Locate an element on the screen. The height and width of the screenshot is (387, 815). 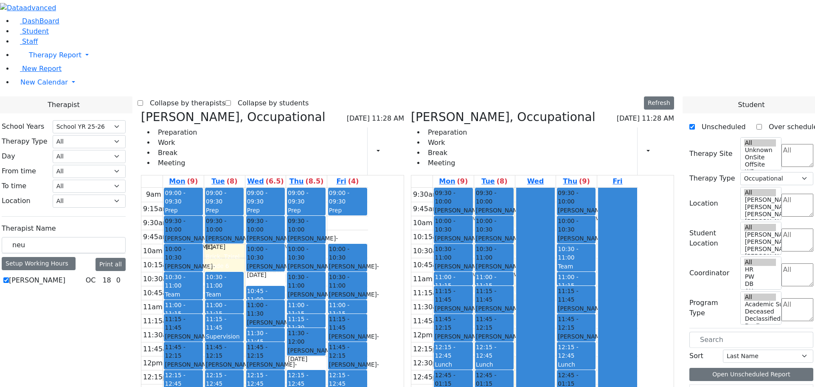
option: Academic Support is located at coordinates (761, 304).